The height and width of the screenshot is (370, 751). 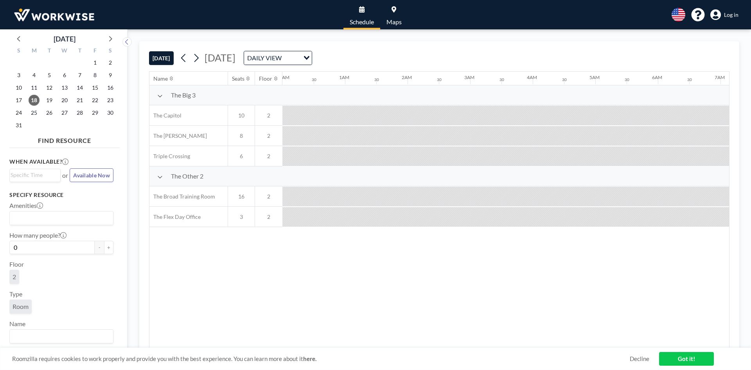 I want to click on span: Wednesday, August 27, 2025, so click(x=65, y=113).